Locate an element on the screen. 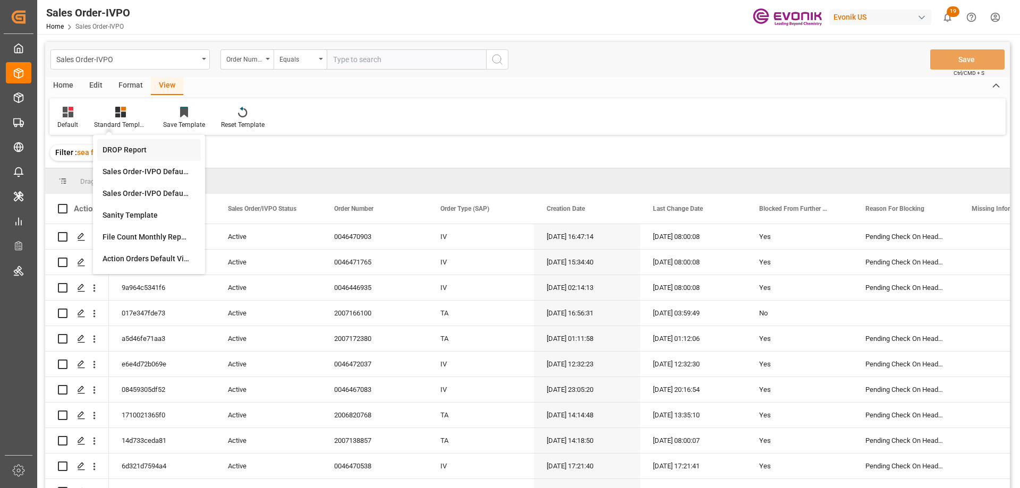  div: 2006820768 is located at coordinates (375, 415).